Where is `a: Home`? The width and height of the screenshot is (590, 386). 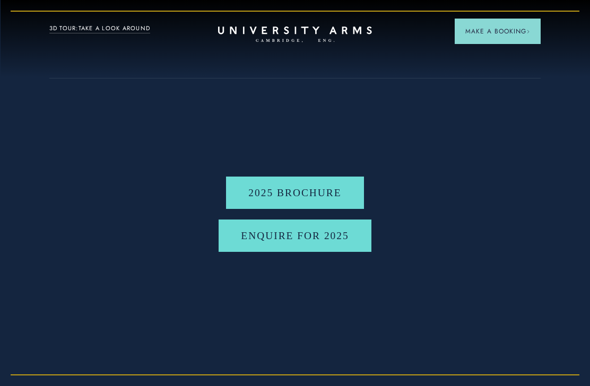 a: Home is located at coordinates (295, 34).